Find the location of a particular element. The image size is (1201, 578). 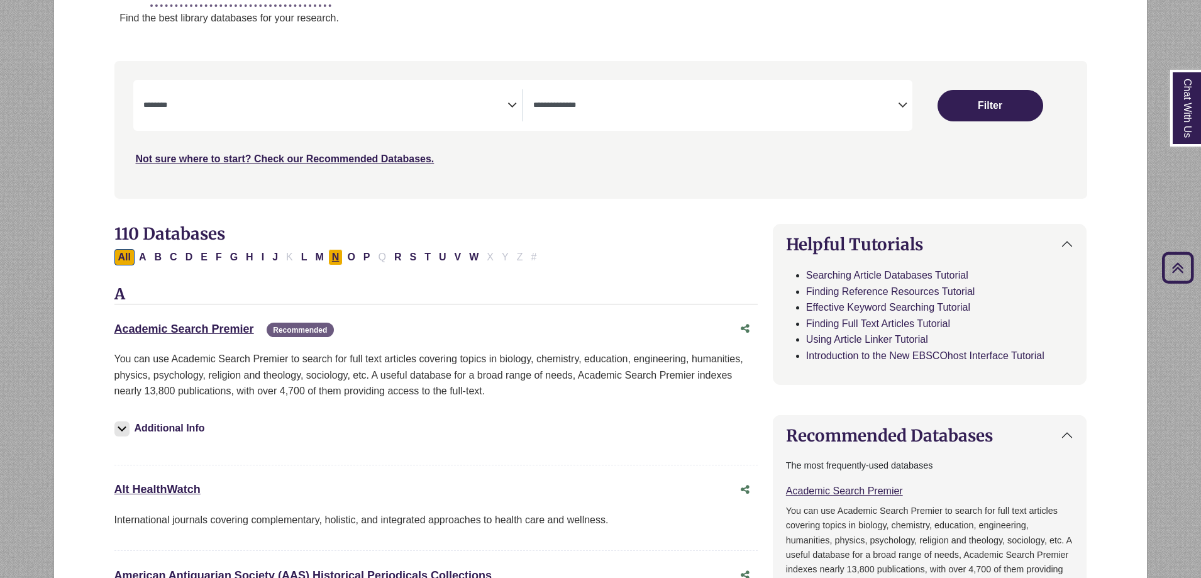

button: Filter Results D is located at coordinates (189, 257).